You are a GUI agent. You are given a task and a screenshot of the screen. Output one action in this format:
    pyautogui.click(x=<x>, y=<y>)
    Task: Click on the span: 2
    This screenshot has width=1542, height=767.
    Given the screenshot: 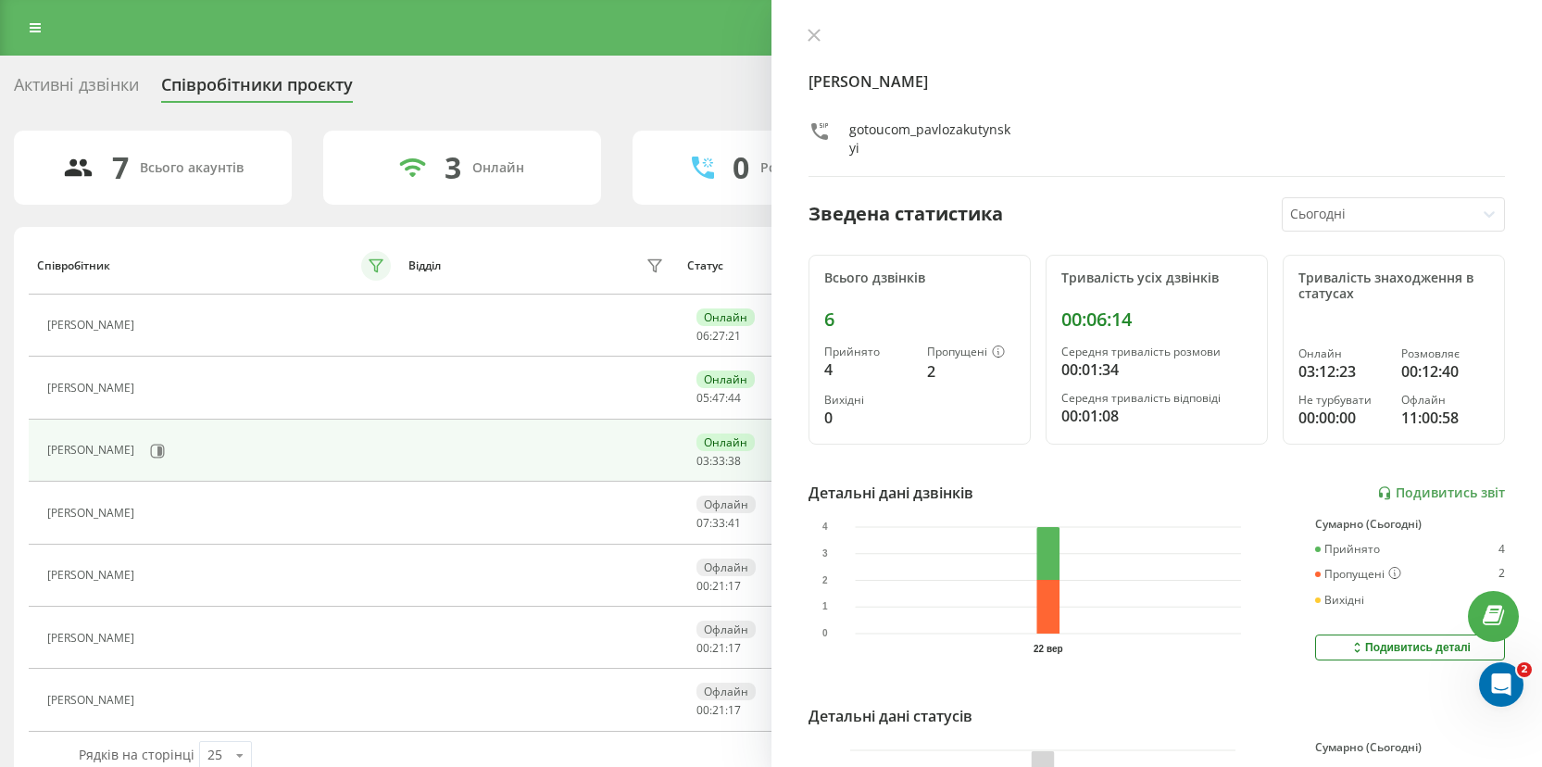 What is the action you would take?
    pyautogui.click(x=1524, y=669)
    